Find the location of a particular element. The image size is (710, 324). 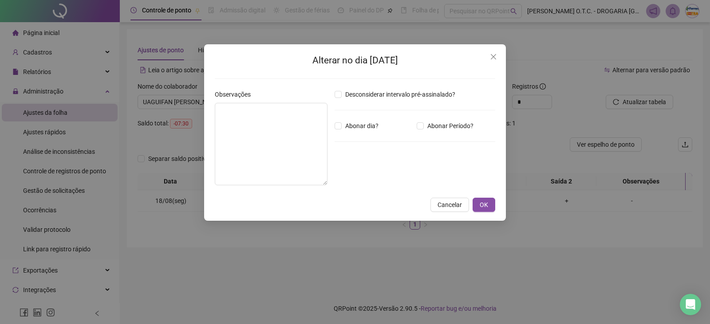

span: close is located at coordinates (493, 57).